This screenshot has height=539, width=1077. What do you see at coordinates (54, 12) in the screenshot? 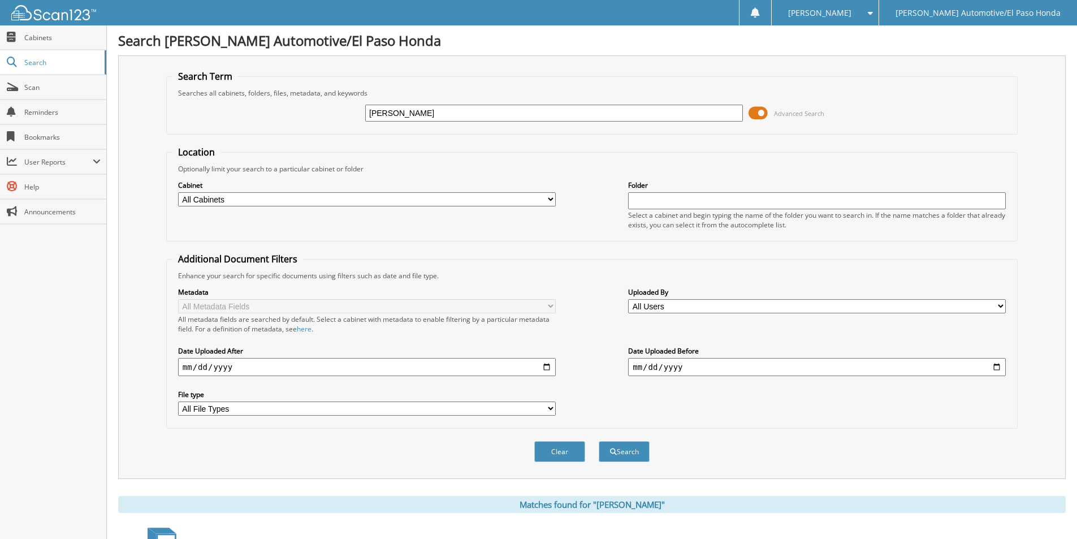
I see `img: scan123-logo-white.svg` at bounding box center [54, 12].